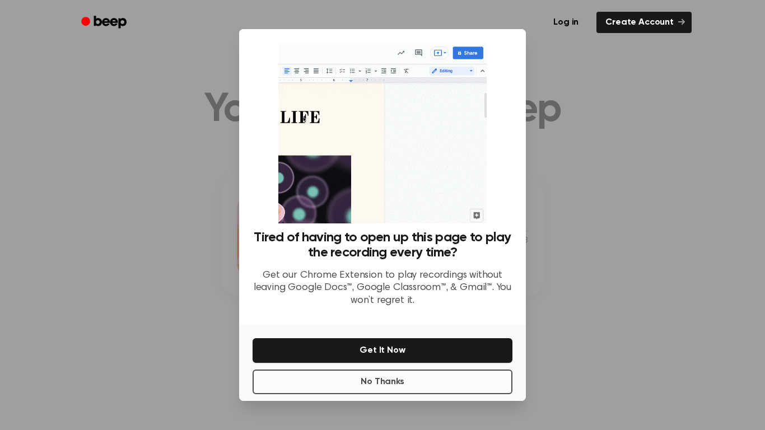 Image resolution: width=765 pixels, height=430 pixels. What do you see at coordinates (383, 289) in the screenshot?
I see `p: Get our Chrome Extension to play recordings without leaving Google Docs™, Google Classroom™, & Gm...` at bounding box center [383, 289].